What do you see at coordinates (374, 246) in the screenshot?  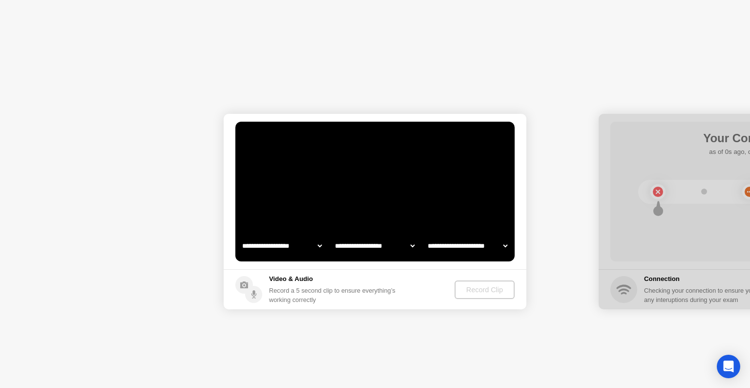 I see `select: Available speakers` at bounding box center [374, 246].